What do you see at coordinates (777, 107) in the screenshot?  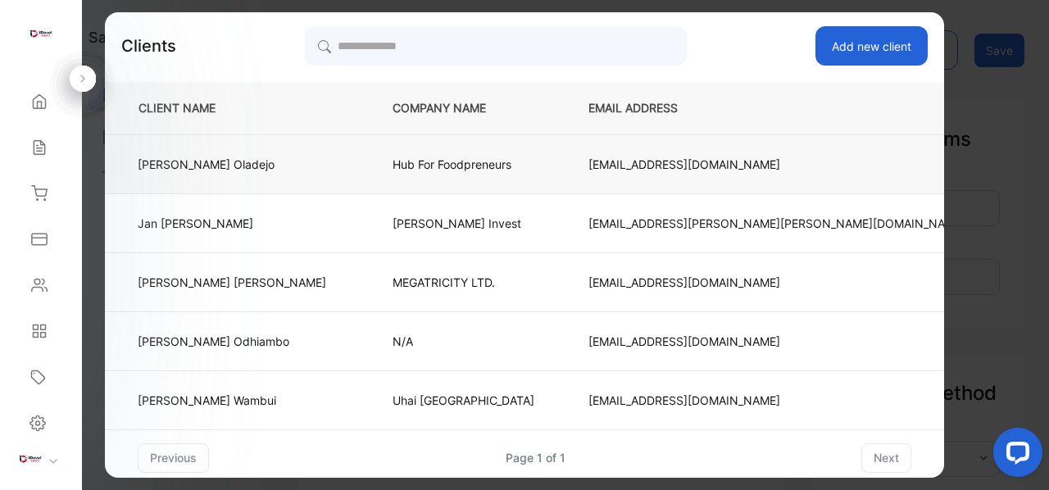 I see `p: EMAIL ADDRESS` at bounding box center [777, 107].